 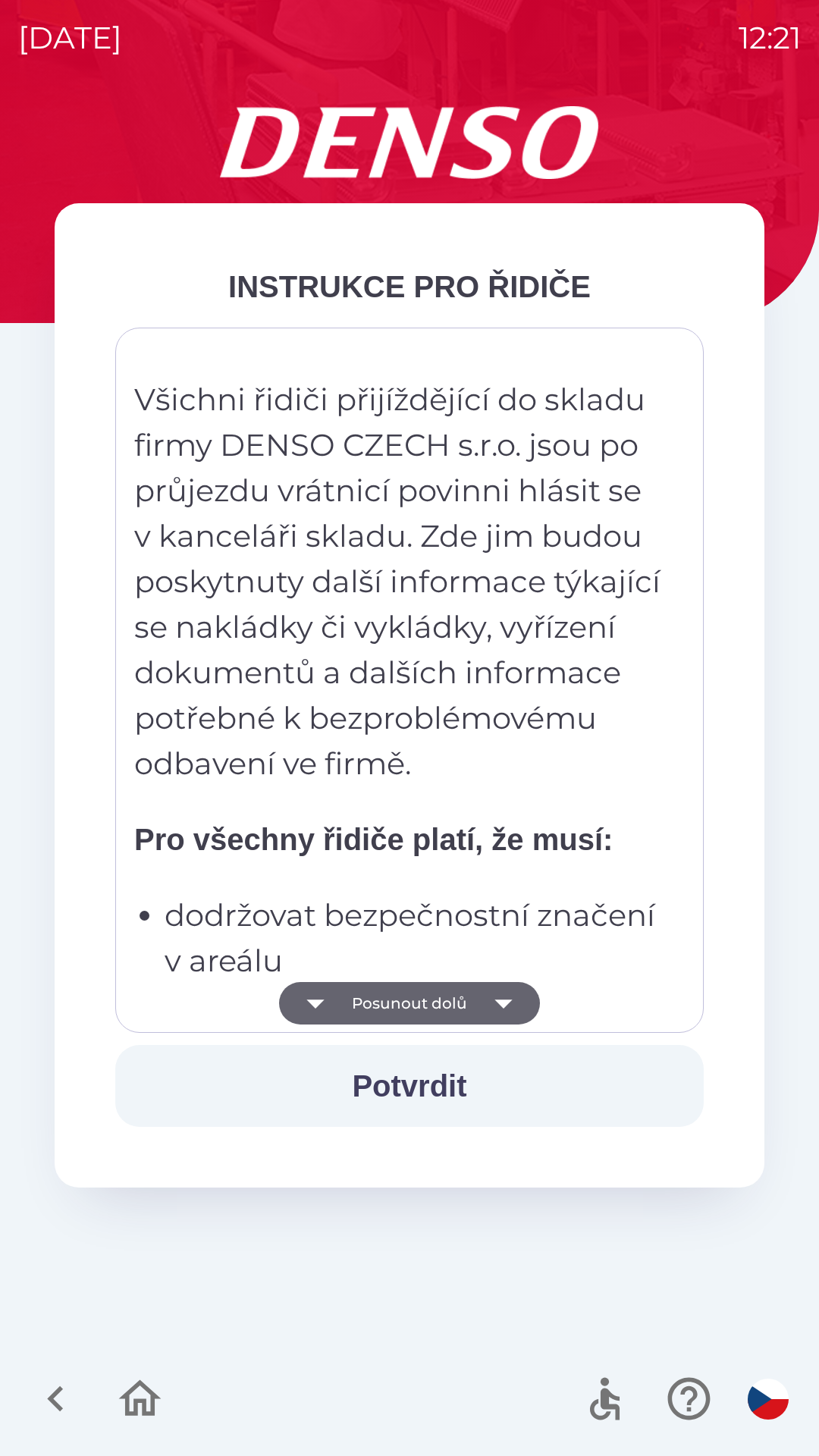 What do you see at coordinates (409, 1004) in the screenshot?
I see `button: Posunout dolů` at bounding box center [409, 1004].